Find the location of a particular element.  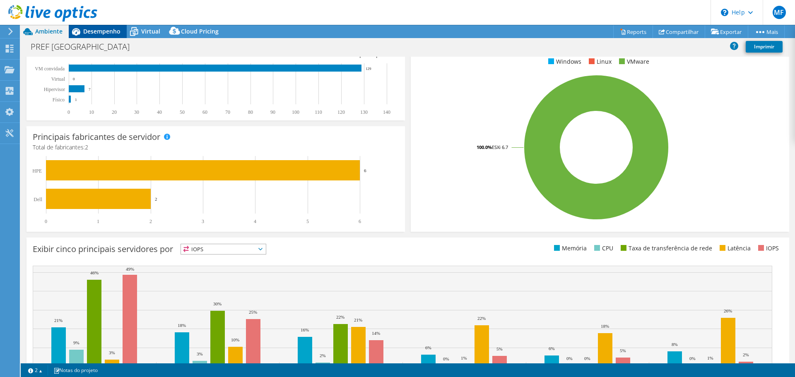

a: Mais is located at coordinates (766, 31).